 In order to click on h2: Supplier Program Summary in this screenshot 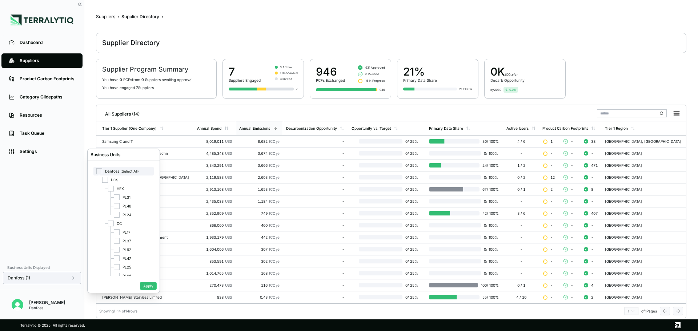, I will do `click(156, 69)`.